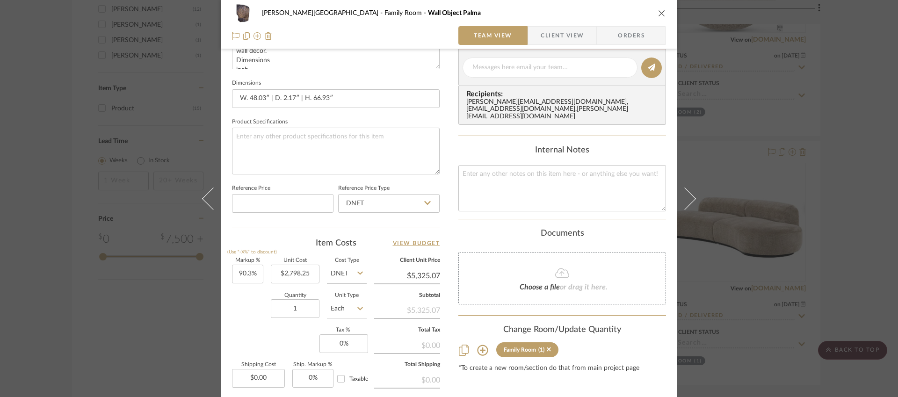 The width and height of the screenshot is (898, 397). Describe the element at coordinates (454, 13) in the screenshot. I see `span: Wall Object Palma` at that location.